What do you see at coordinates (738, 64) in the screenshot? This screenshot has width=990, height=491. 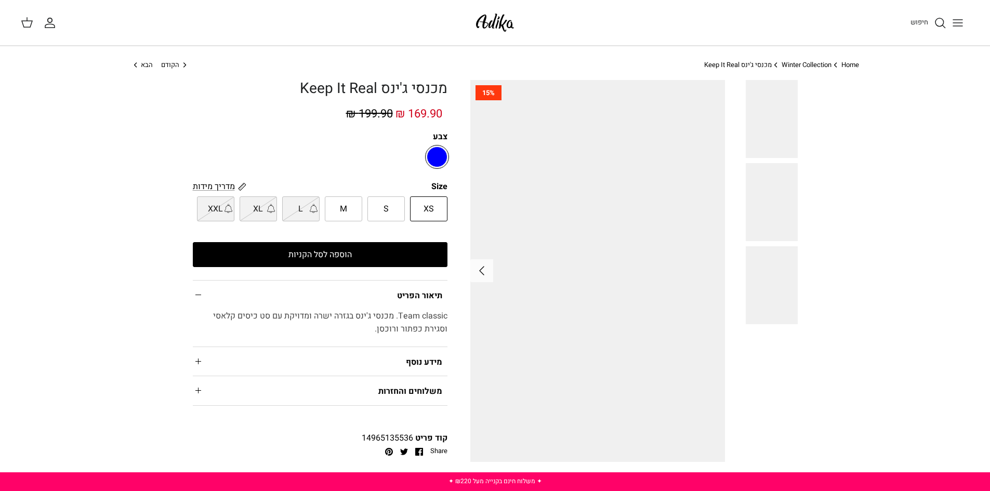 I see `a: מכנסי ג'ינס Keep It Real` at bounding box center [738, 64].